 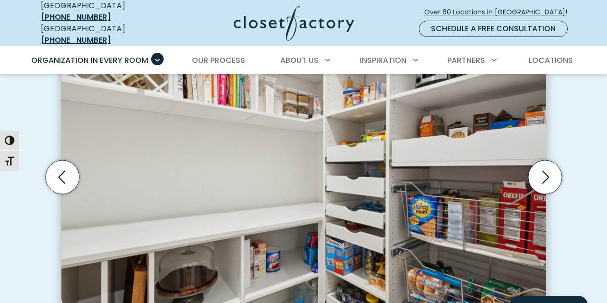 I want to click on img: Closet Factory Logo, so click(x=294, y=23).